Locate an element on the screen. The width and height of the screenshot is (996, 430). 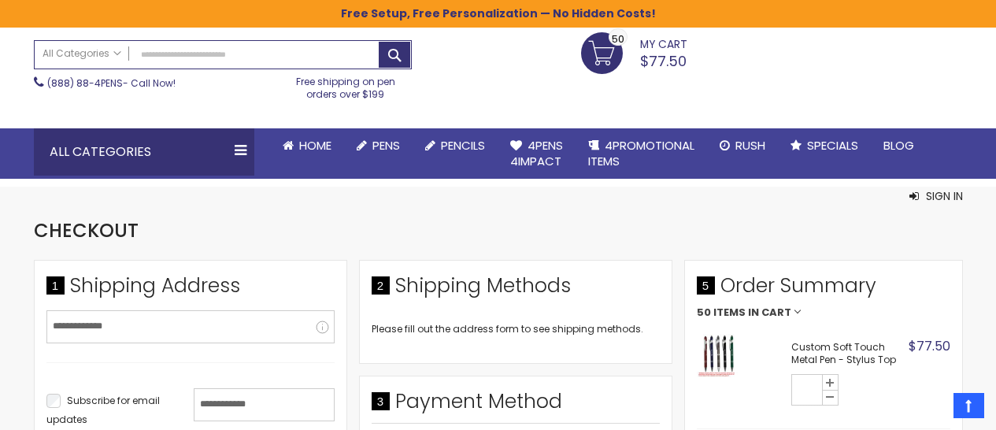
a: 4Pens4impact is located at coordinates (536, 153).